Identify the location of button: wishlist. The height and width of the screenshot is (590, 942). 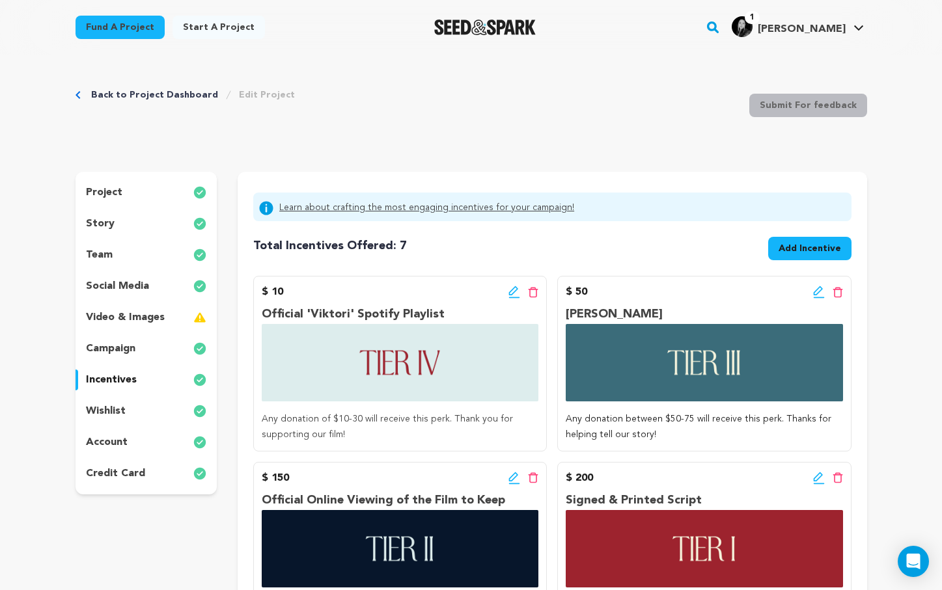
(146, 411).